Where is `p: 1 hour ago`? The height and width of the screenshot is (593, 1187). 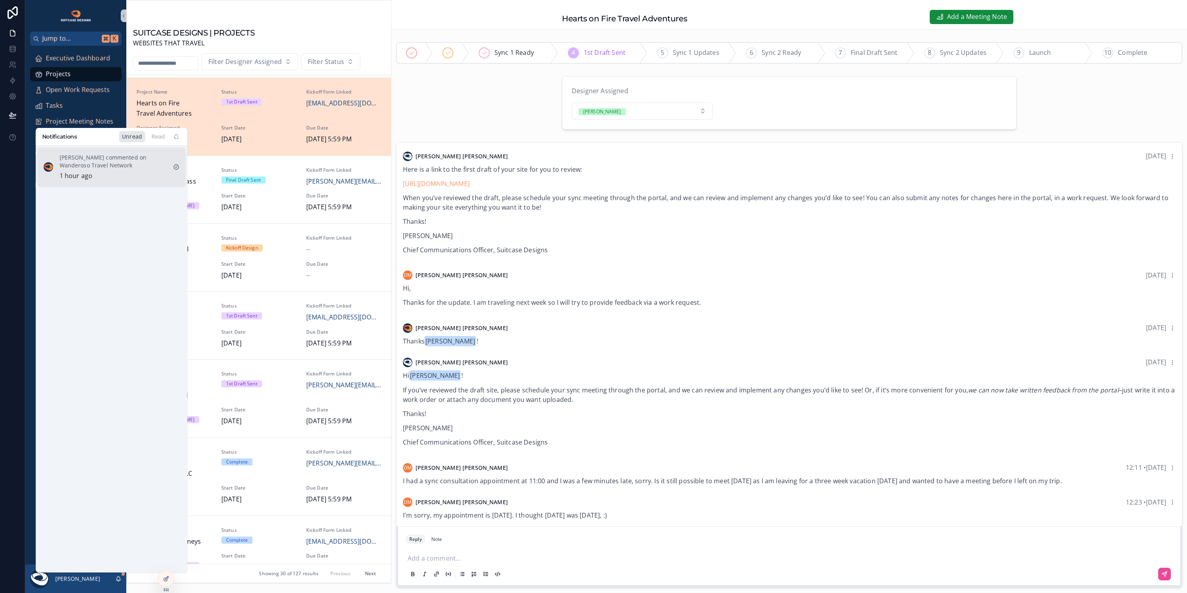
p: 1 hour ago is located at coordinates (76, 176).